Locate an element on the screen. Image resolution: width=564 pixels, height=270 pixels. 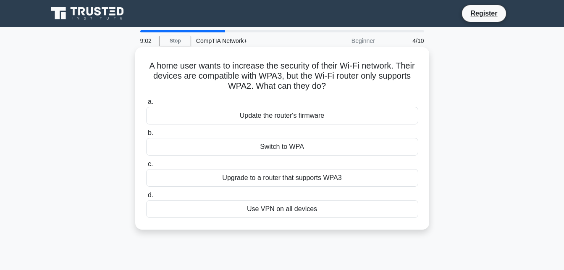
a: Register is located at coordinates (484, 13).